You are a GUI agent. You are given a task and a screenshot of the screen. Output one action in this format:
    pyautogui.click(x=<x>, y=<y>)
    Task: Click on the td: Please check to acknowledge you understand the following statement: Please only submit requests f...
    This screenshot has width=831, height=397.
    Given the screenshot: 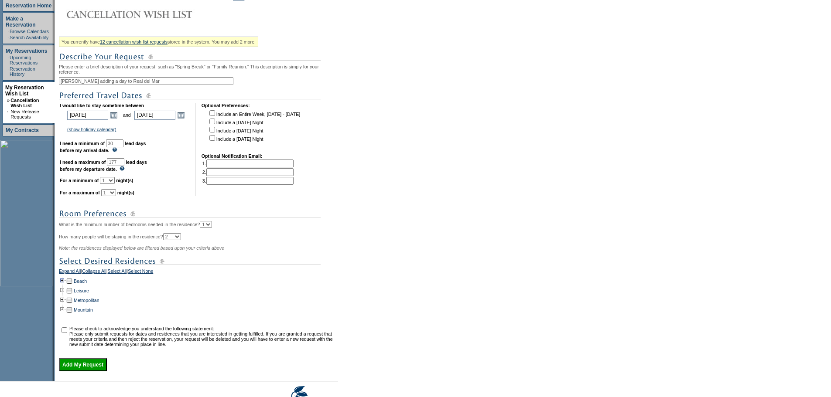 What is the action you would take?
    pyautogui.click(x=202, y=337)
    